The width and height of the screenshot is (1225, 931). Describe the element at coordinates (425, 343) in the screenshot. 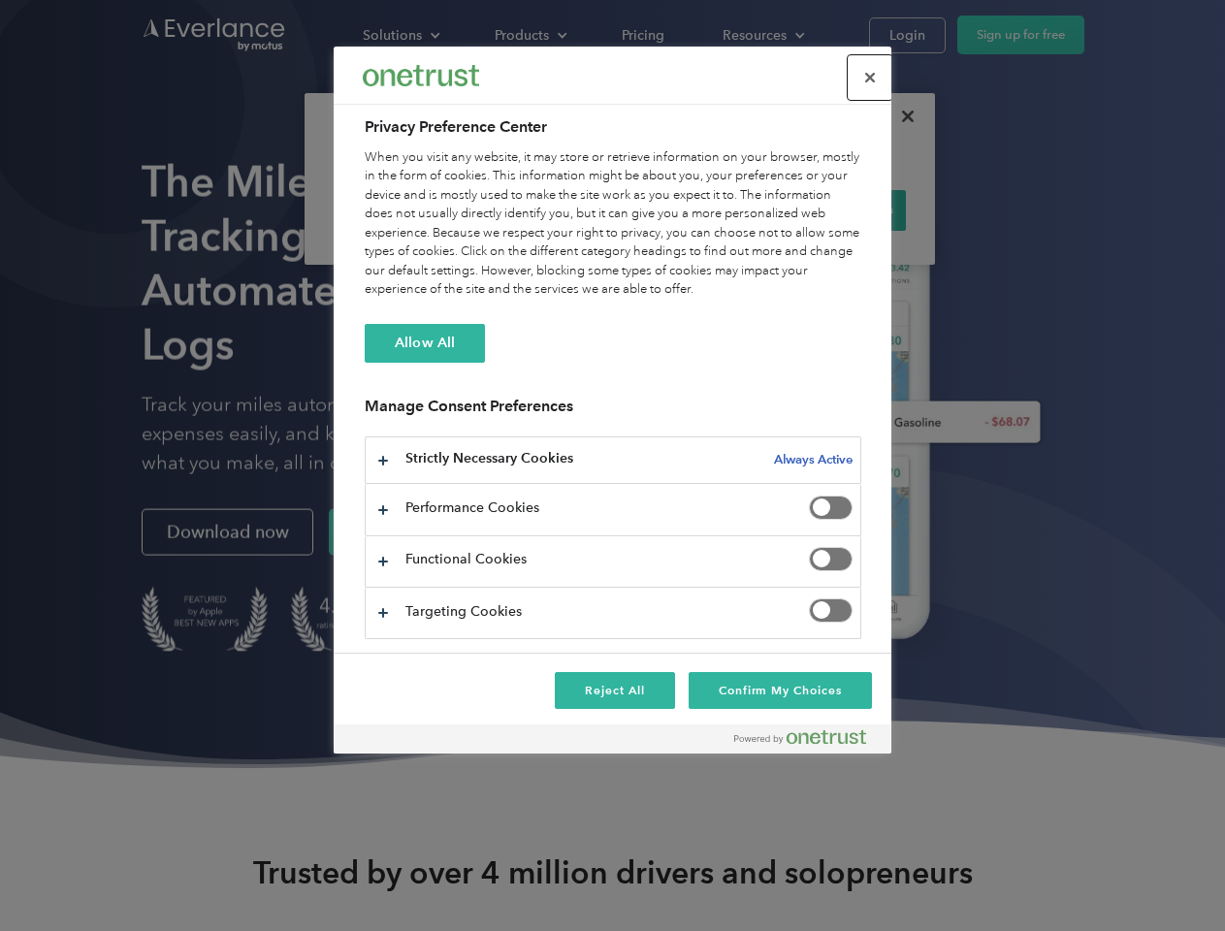

I see `button: Allow All` at that location.